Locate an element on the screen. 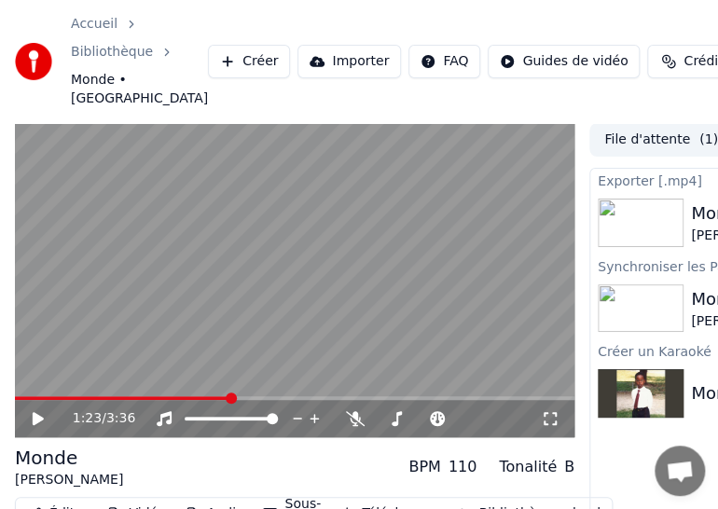 This screenshot has width=718, height=509. span: 1:23 is located at coordinates (87, 418).